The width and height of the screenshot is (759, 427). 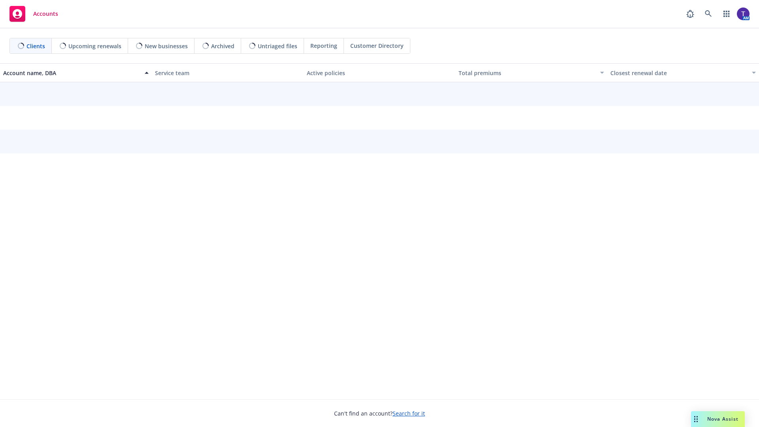 What do you see at coordinates (409, 413) in the screenshot?
I see `a: Search for it` at bounding box center [409, 413].